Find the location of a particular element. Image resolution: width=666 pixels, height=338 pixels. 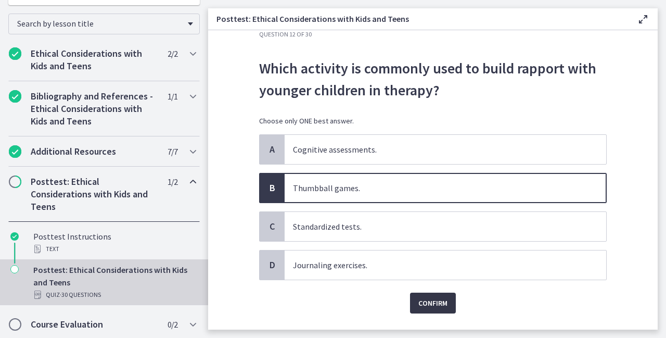

h3: Question 12 of 30 is located at coordinates (433, 34).